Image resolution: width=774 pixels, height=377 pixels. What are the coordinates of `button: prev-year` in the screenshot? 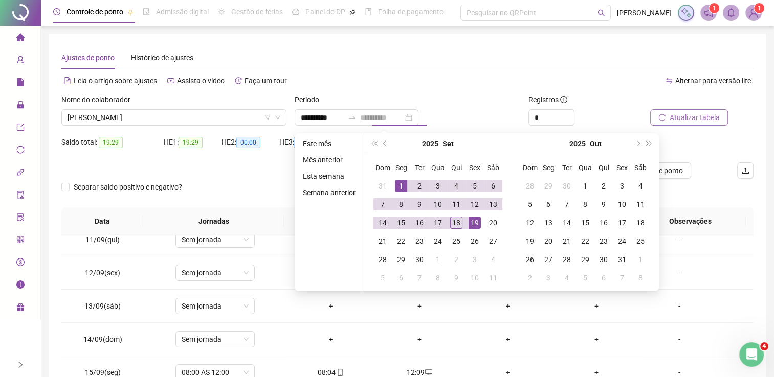 It's located at (385, 144).